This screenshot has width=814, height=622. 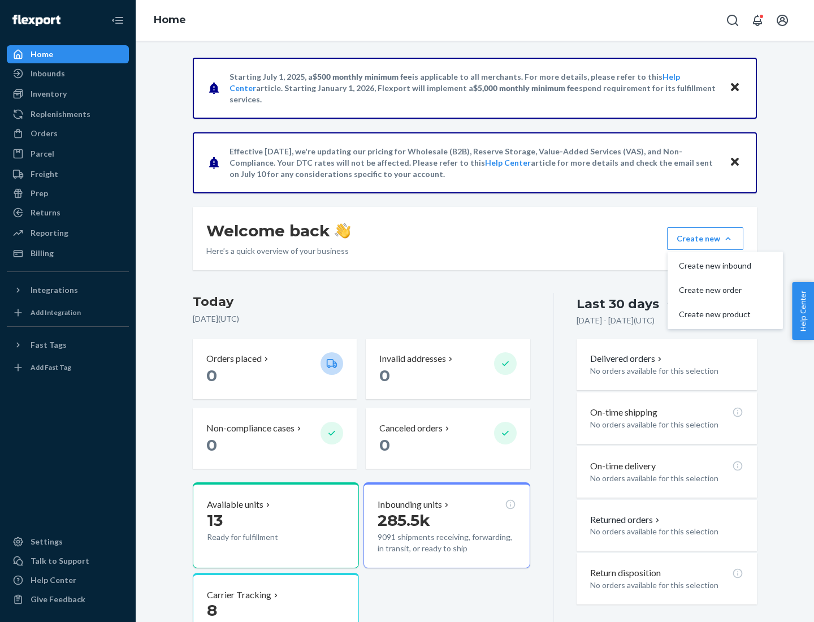 I want to click on a: Add Integration, so click(x=68, y=313).